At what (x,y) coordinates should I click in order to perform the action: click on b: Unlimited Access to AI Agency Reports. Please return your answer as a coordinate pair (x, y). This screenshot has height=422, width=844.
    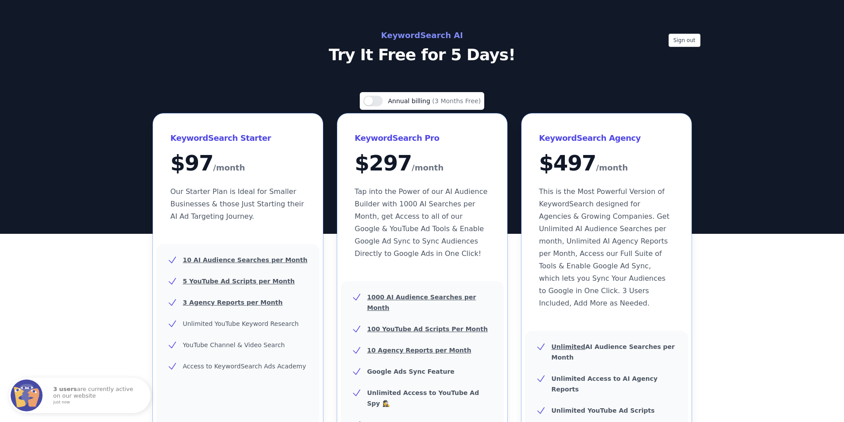
    Looking at the image, I should click on (605, 384).